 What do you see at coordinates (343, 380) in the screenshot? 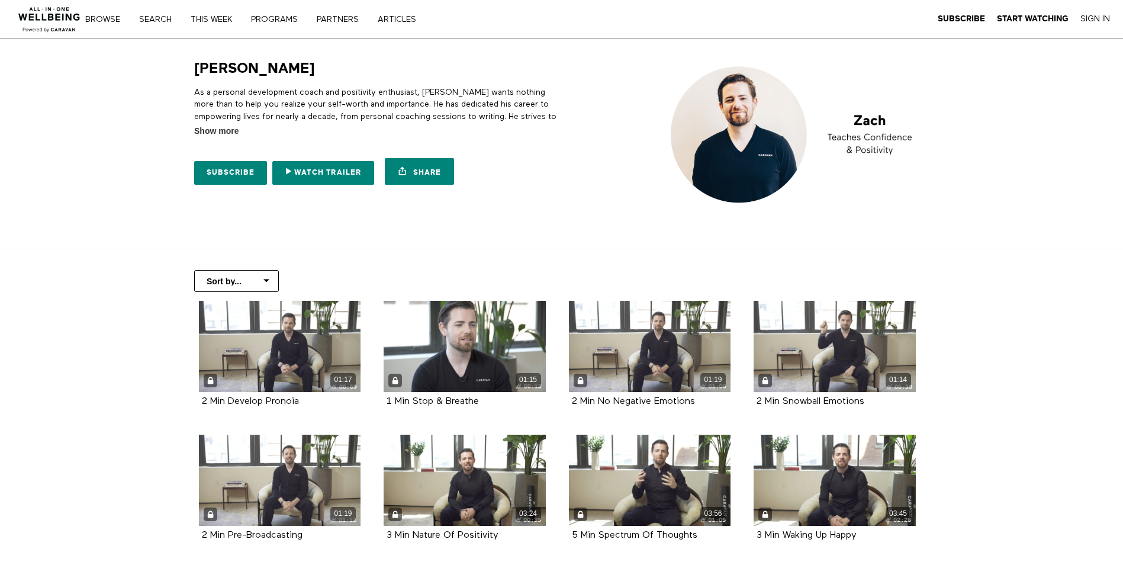
I see `div: 01:17` at bounding box center [343, 380].